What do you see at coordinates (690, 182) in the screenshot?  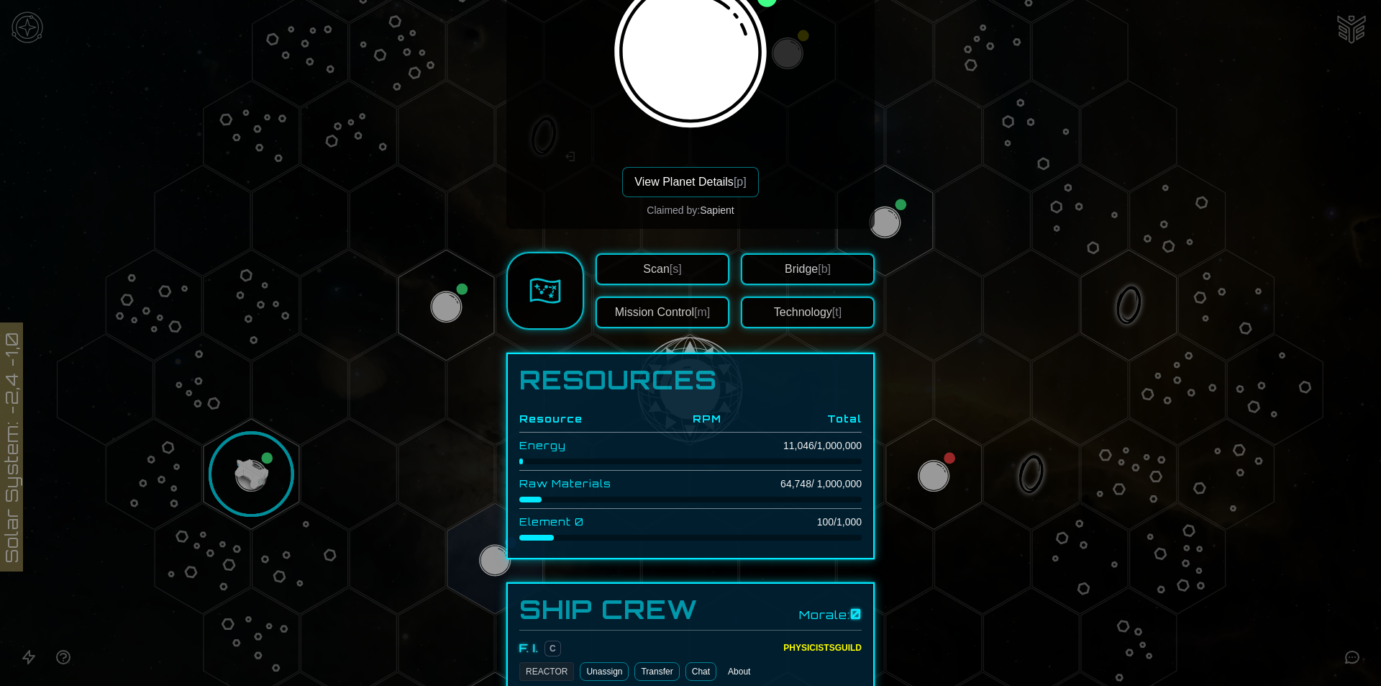 I see `button: View Planet Details[p]` at bounding box center [690, 182].